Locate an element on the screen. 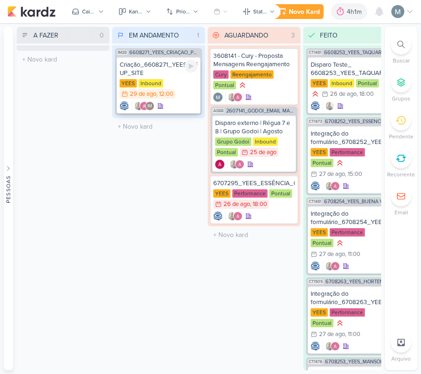 This screenshot has height=374, width=421. img: kardz.app is located at coordinates (31, 12).